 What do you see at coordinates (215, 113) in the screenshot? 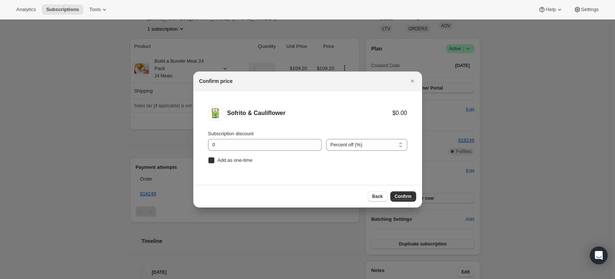
I see `img: Sofrito & Cauliflower` at bounding box center [215, 113].